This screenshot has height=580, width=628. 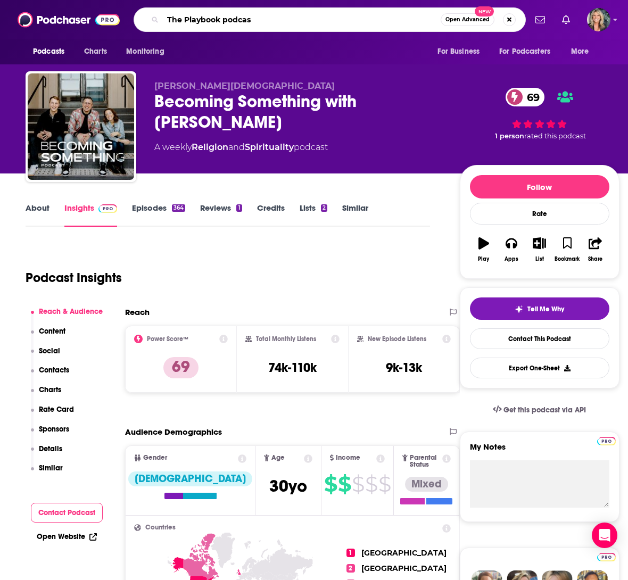 I want to click on button: Apps, so click(x=512, y=250).